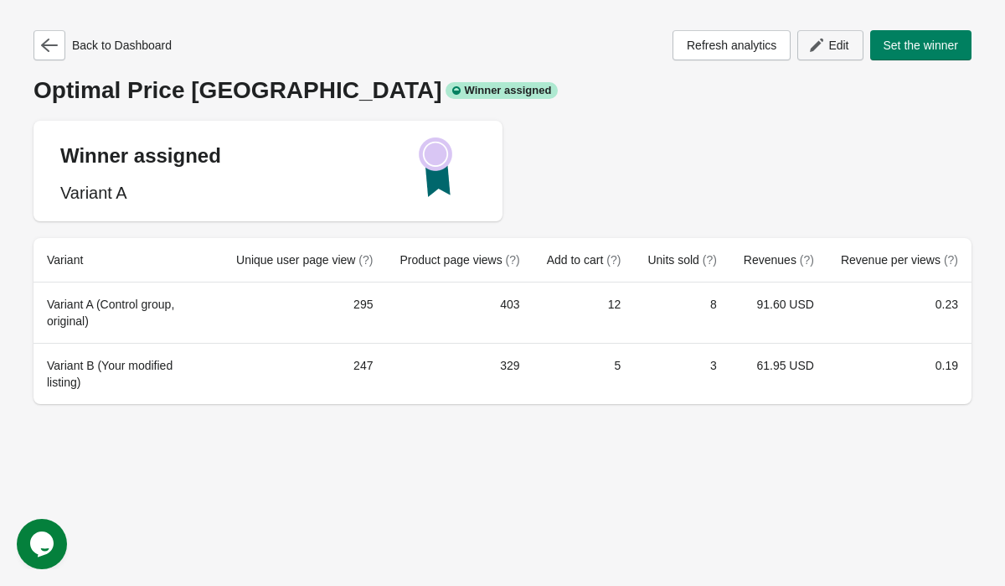  I want to click on div: Variant A (Control group, original), so click(128, 312).